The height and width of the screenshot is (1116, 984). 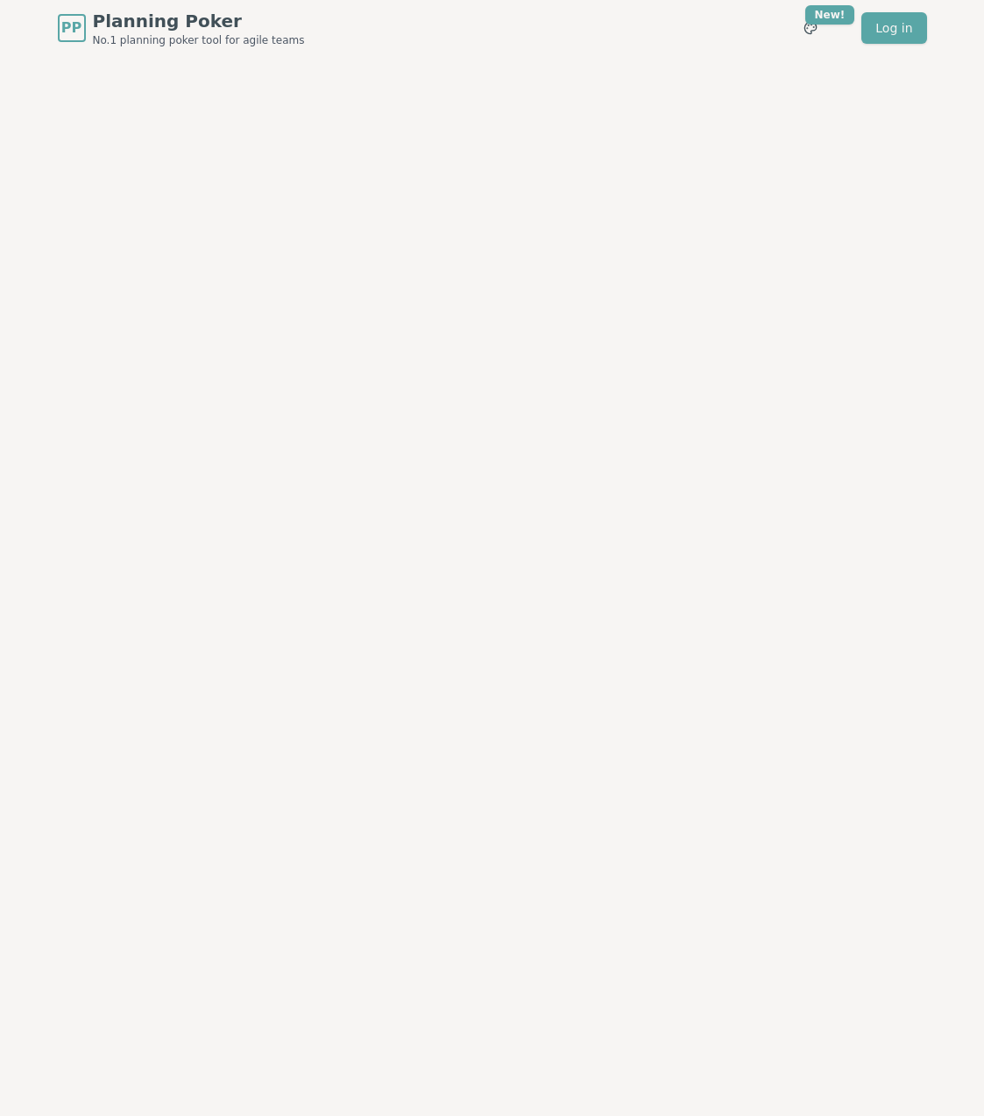 I want to click on span: Planning Poker, so click(x=199, y=21).